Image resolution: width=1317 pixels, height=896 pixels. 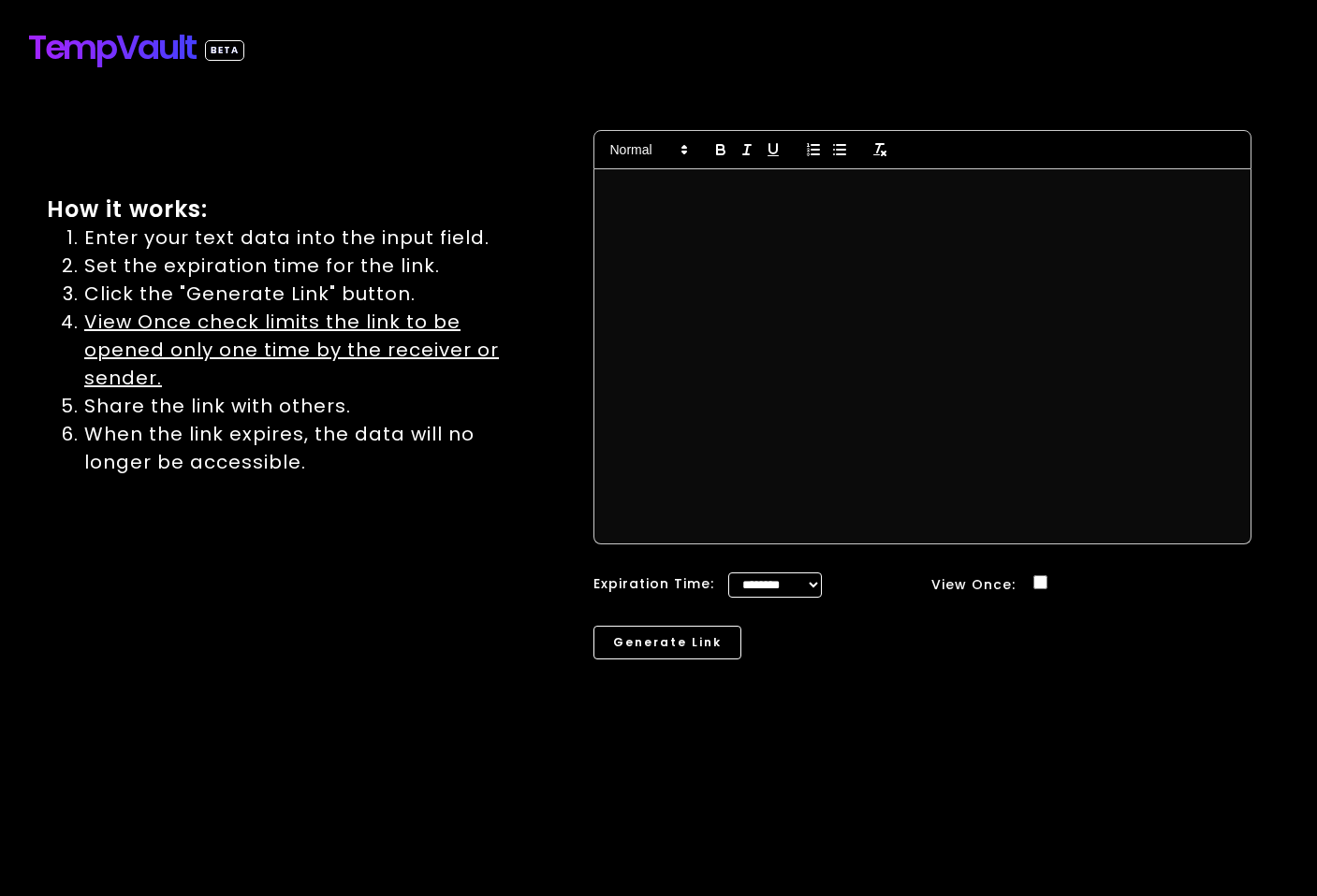 I want to click on h1: How it works:, so click(x=273, y=210).